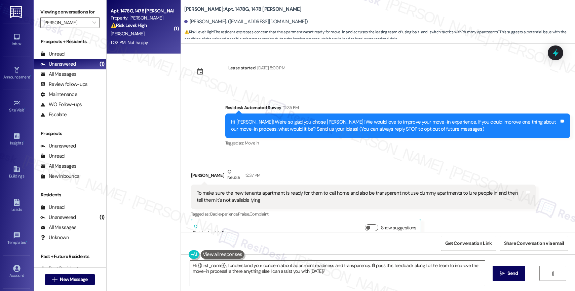  Describe the element at coordinates (17, 271) in the screenshot. I see `a: Account` at that location.